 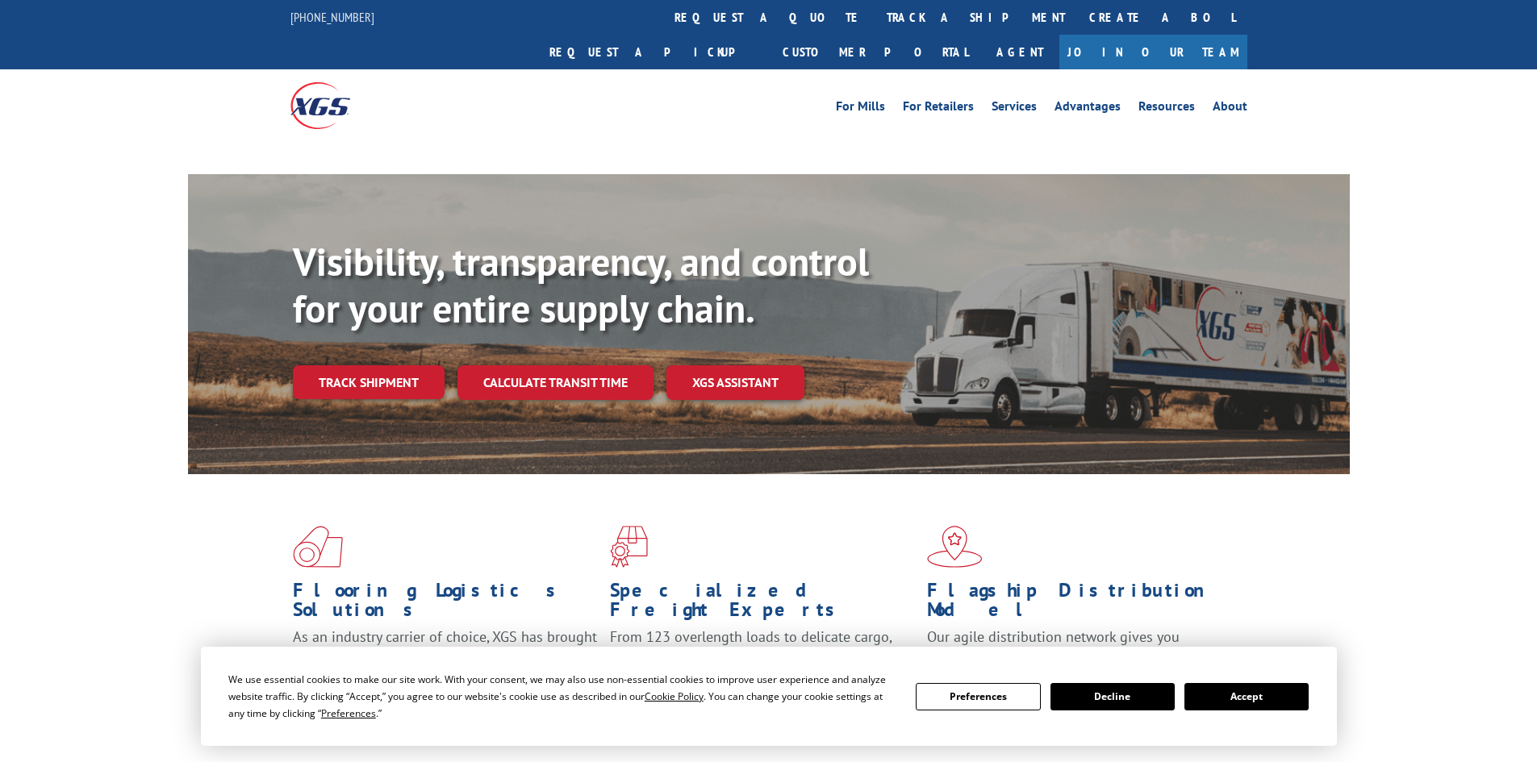 I want to click on a: For Mills, so click(x=860, y=109).